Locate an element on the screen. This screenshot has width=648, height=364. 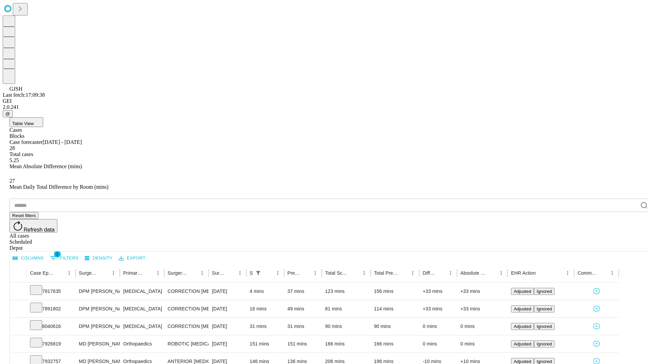
div: 8040616 is located at coordinates (51, 327).